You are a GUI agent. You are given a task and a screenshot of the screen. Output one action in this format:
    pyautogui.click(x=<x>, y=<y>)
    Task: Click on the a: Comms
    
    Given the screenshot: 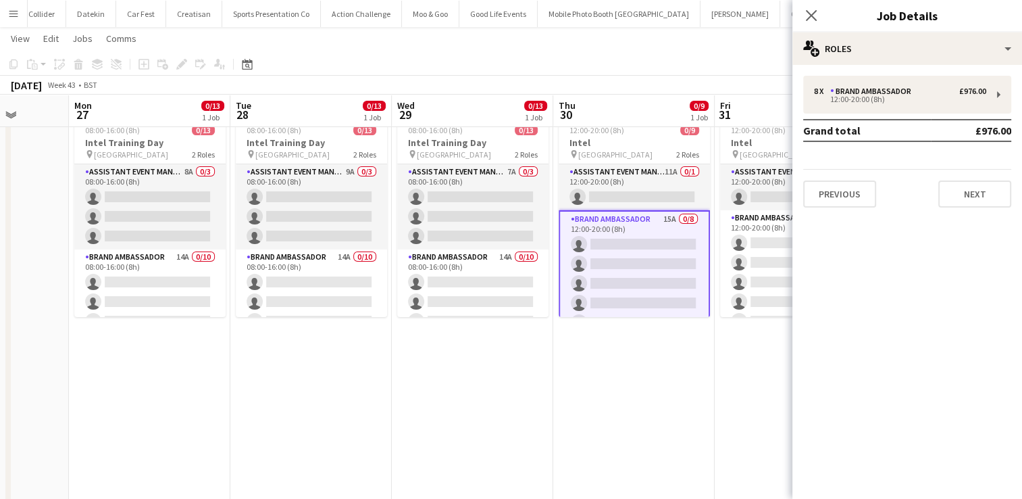 What is the action you would take?
    pyautogui.click(x=121, y=39)
    